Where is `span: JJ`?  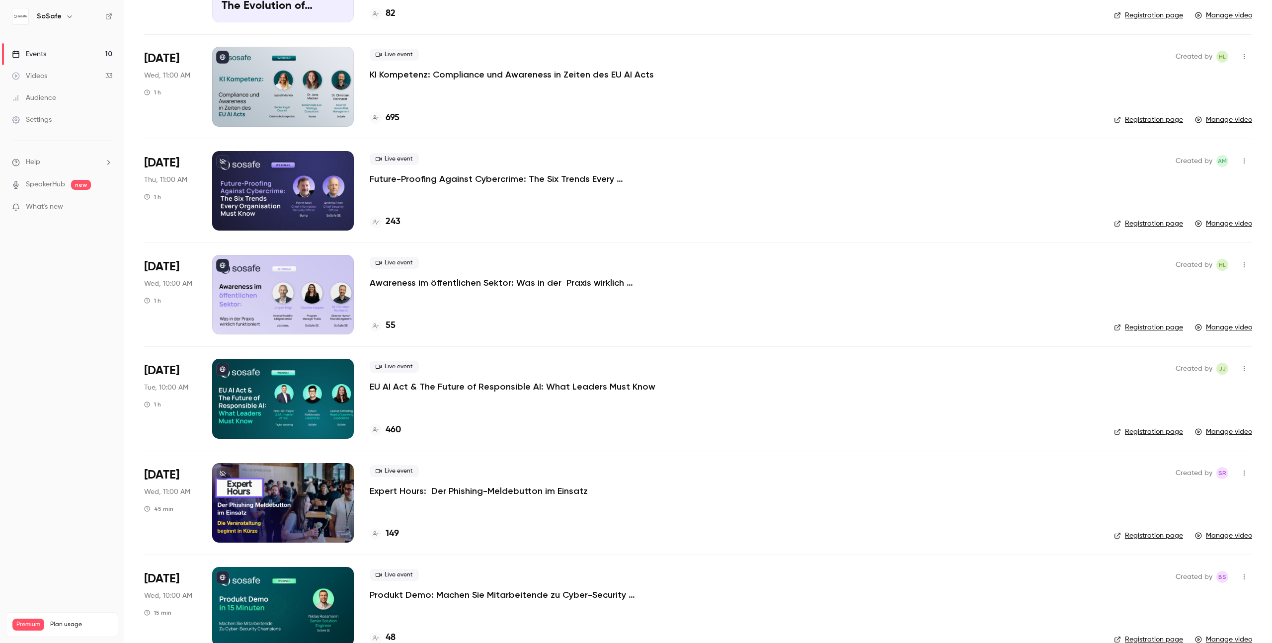 span: JJ is located at coordinates (1222, 369).